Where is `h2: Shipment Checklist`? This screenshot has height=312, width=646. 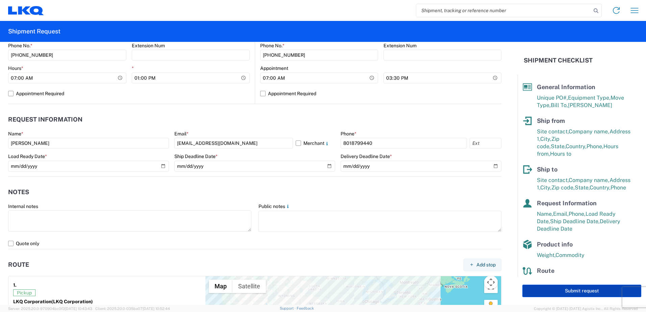
h2: Shipment Checklist is located at coordinates (558, 60).